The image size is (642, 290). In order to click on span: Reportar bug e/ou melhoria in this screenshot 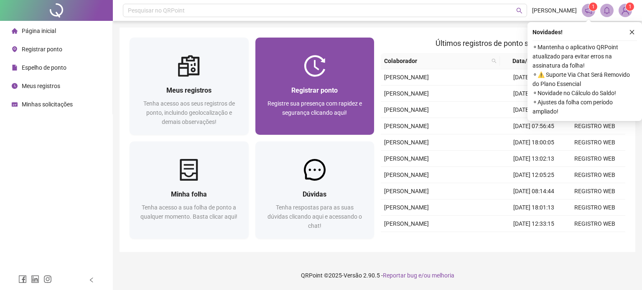, I will do `click(418, 276)`.